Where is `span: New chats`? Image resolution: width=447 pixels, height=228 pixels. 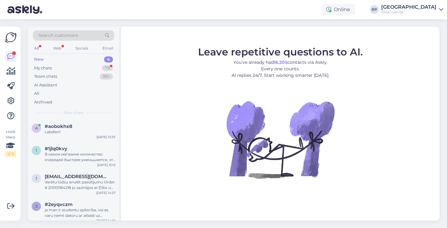 span: New chats is located at coordinates (74, 113).